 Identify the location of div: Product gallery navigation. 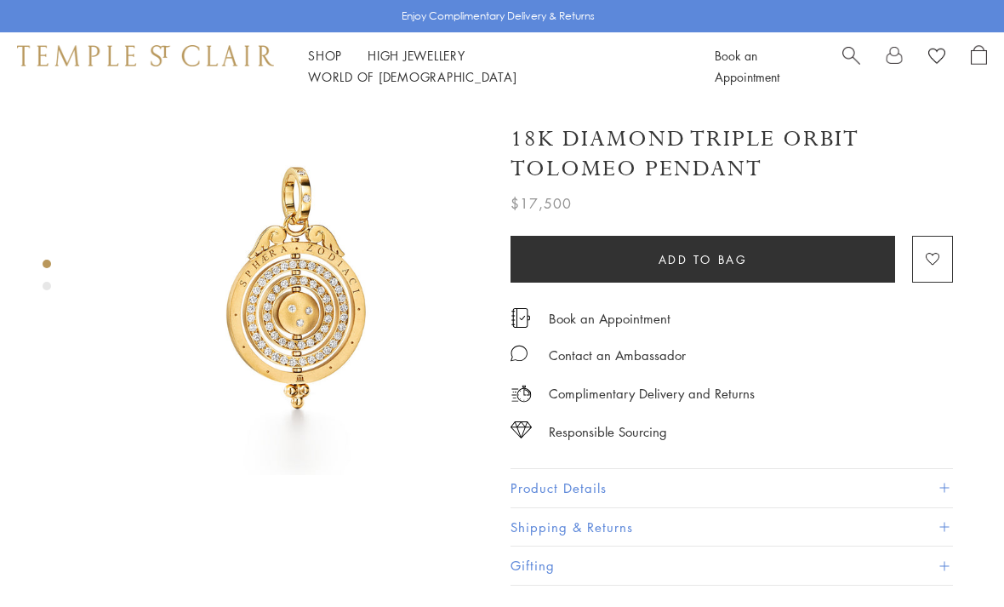
(47, 279).